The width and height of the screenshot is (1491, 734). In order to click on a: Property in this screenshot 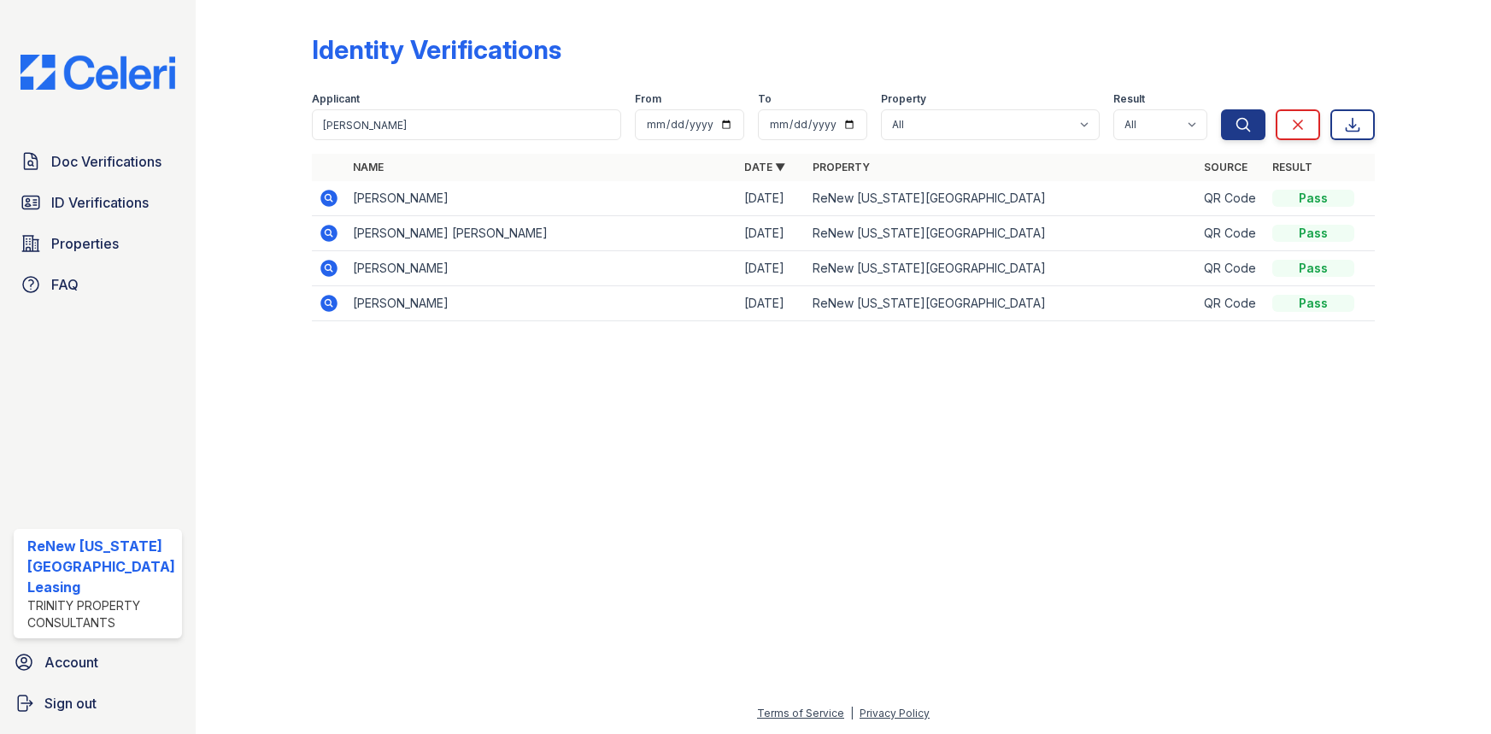, I will do `click(841, 167)`.